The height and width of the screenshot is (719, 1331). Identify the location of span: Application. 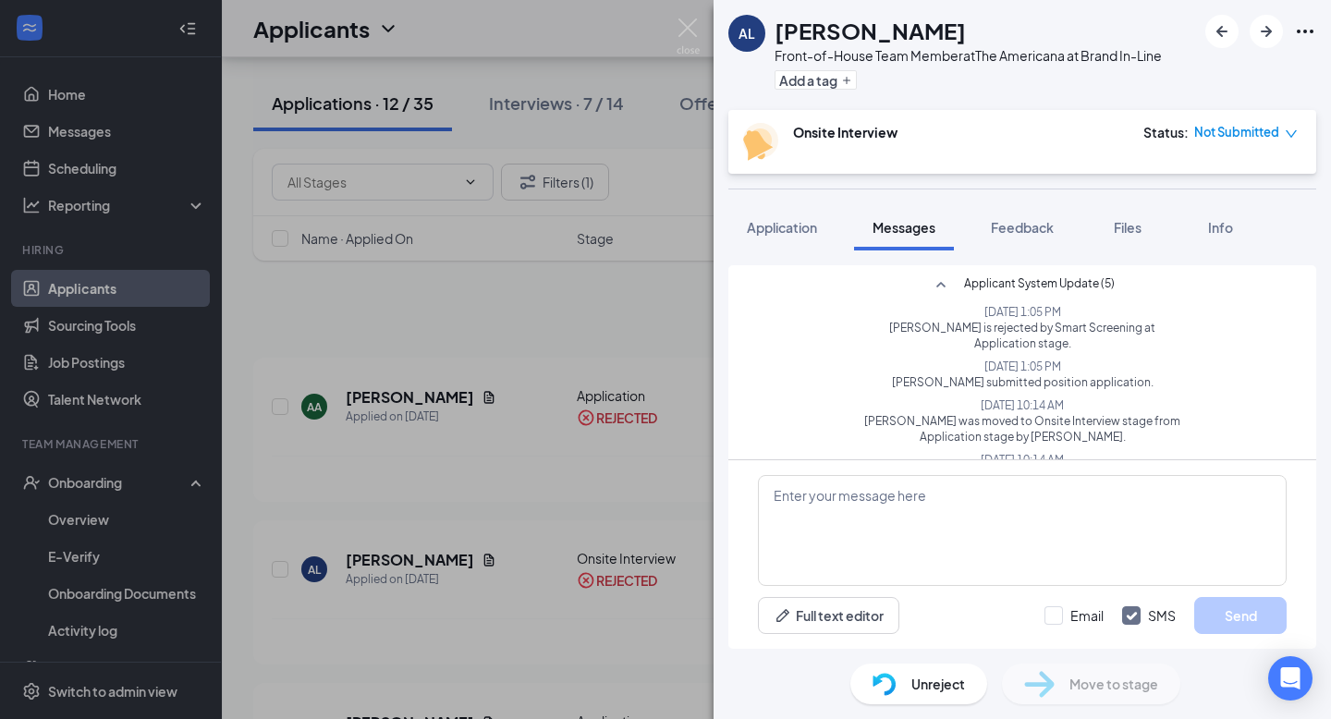
(782, 227).